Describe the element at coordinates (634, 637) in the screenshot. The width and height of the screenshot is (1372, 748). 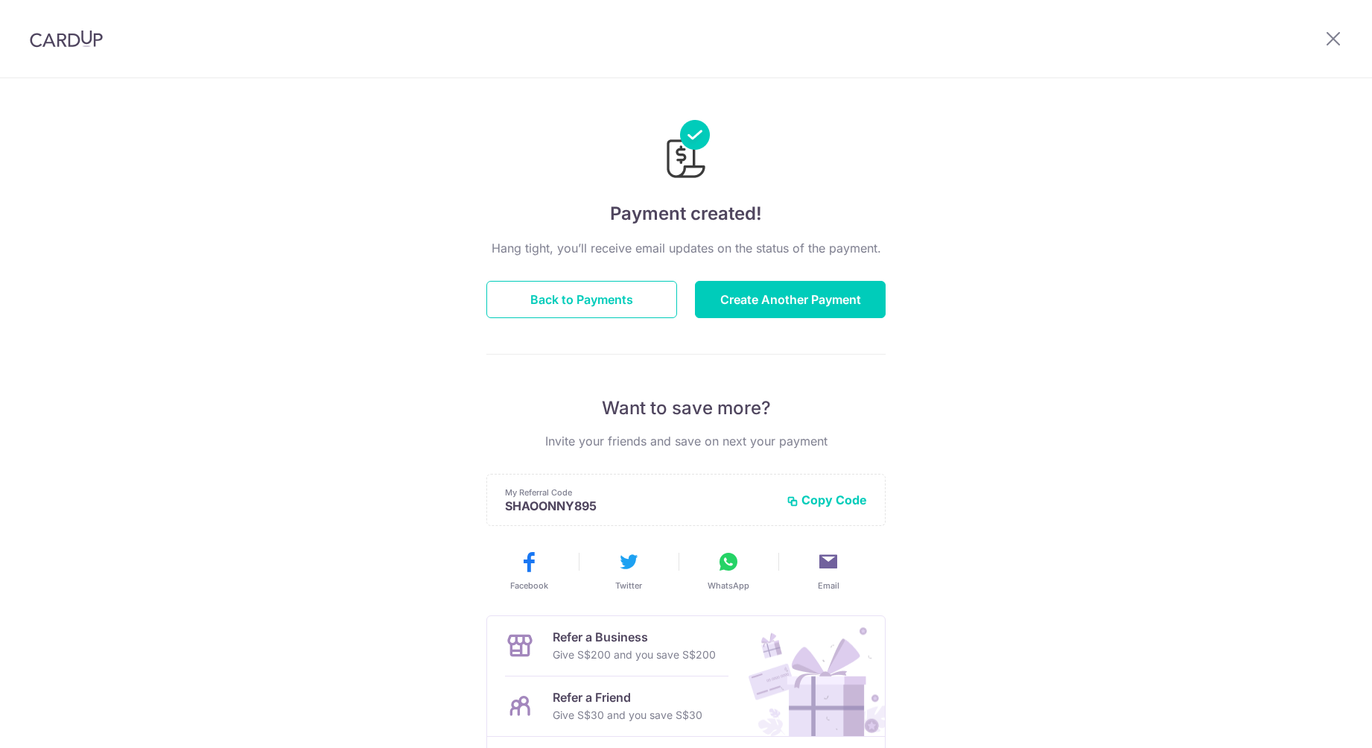
I see `p: Refer a Business` at that location.